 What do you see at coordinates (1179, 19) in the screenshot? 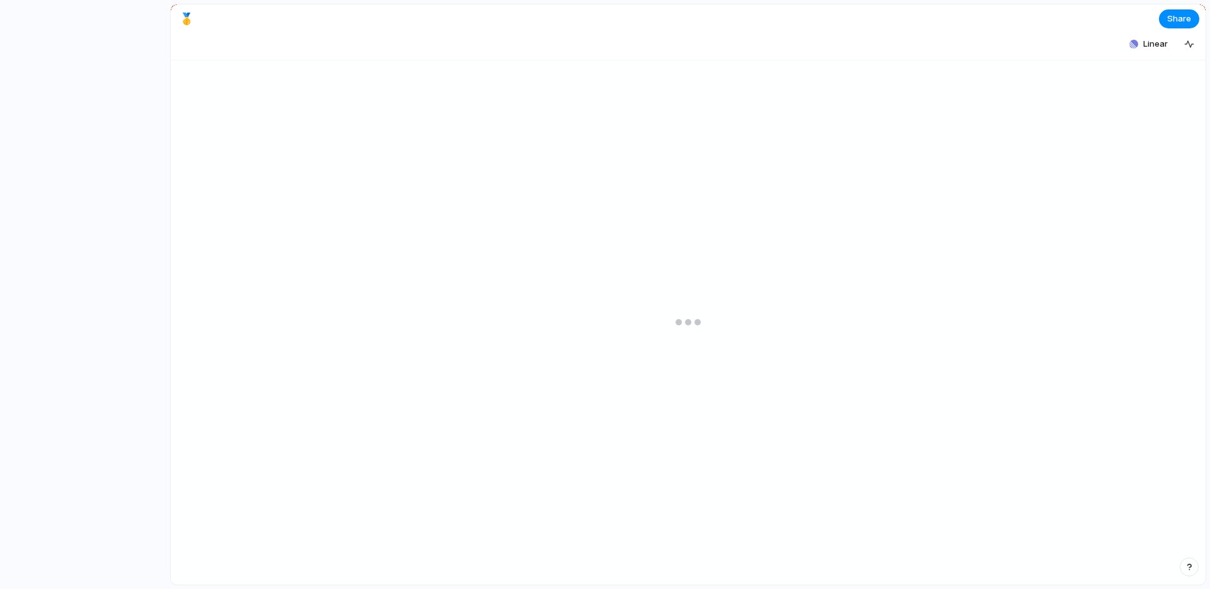
I see `button: Share` at bounding box center [1179, 19].